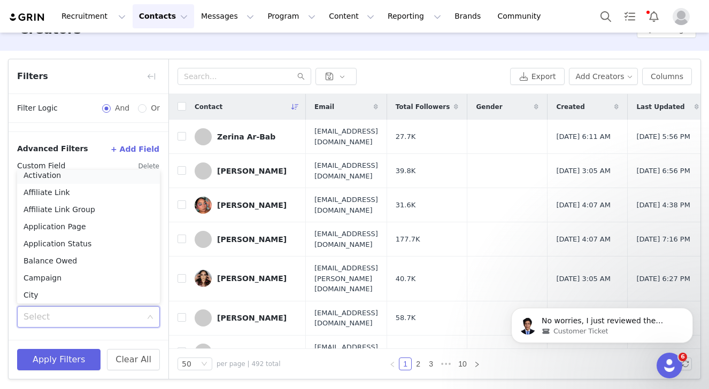 The height and width of the screenshot is (389, 709). Describe the element at coordinates (522, 16) in the screenshot. I see `a: Community` at that location.